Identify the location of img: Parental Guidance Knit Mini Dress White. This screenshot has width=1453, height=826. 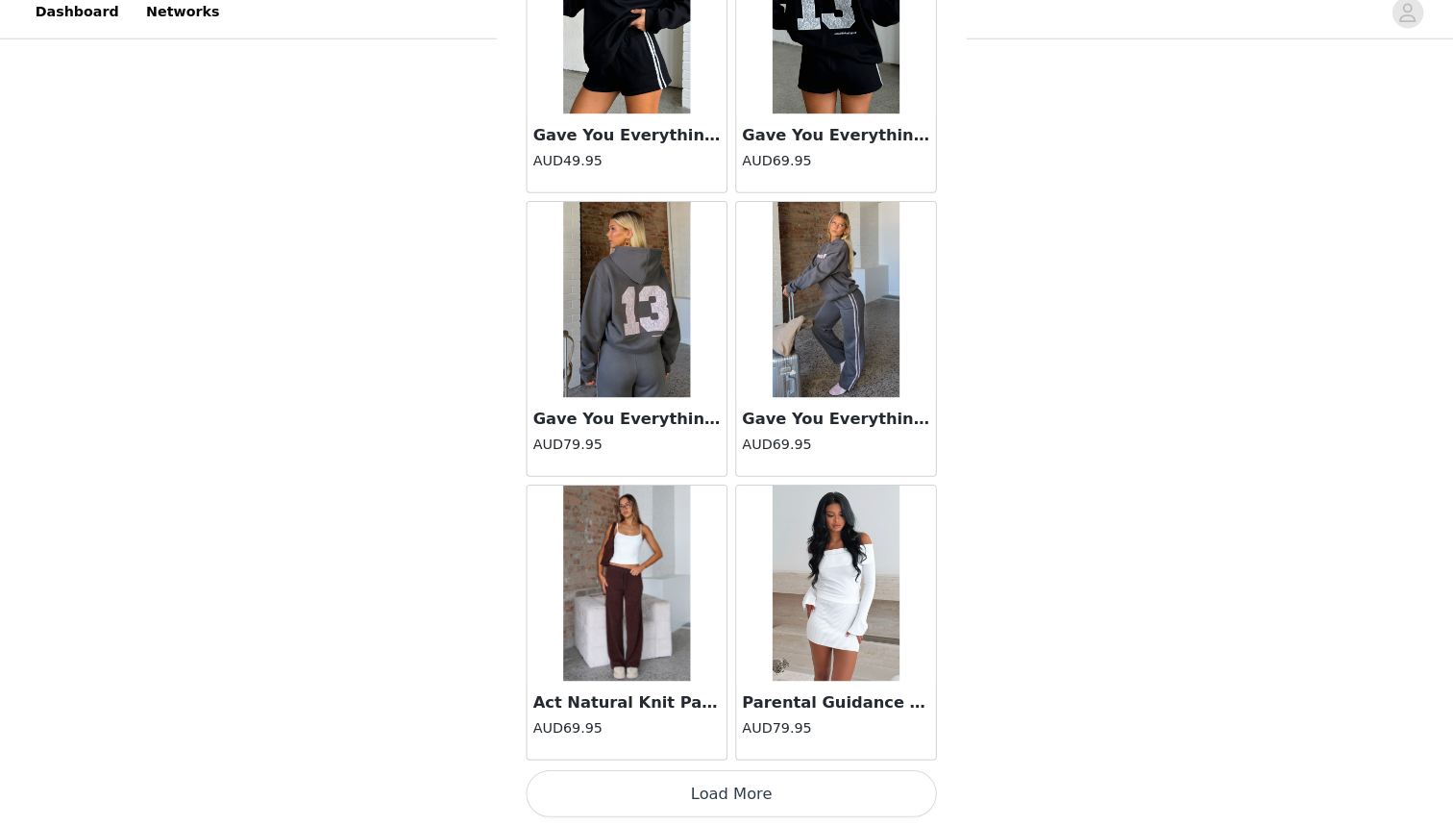
(829, 586).